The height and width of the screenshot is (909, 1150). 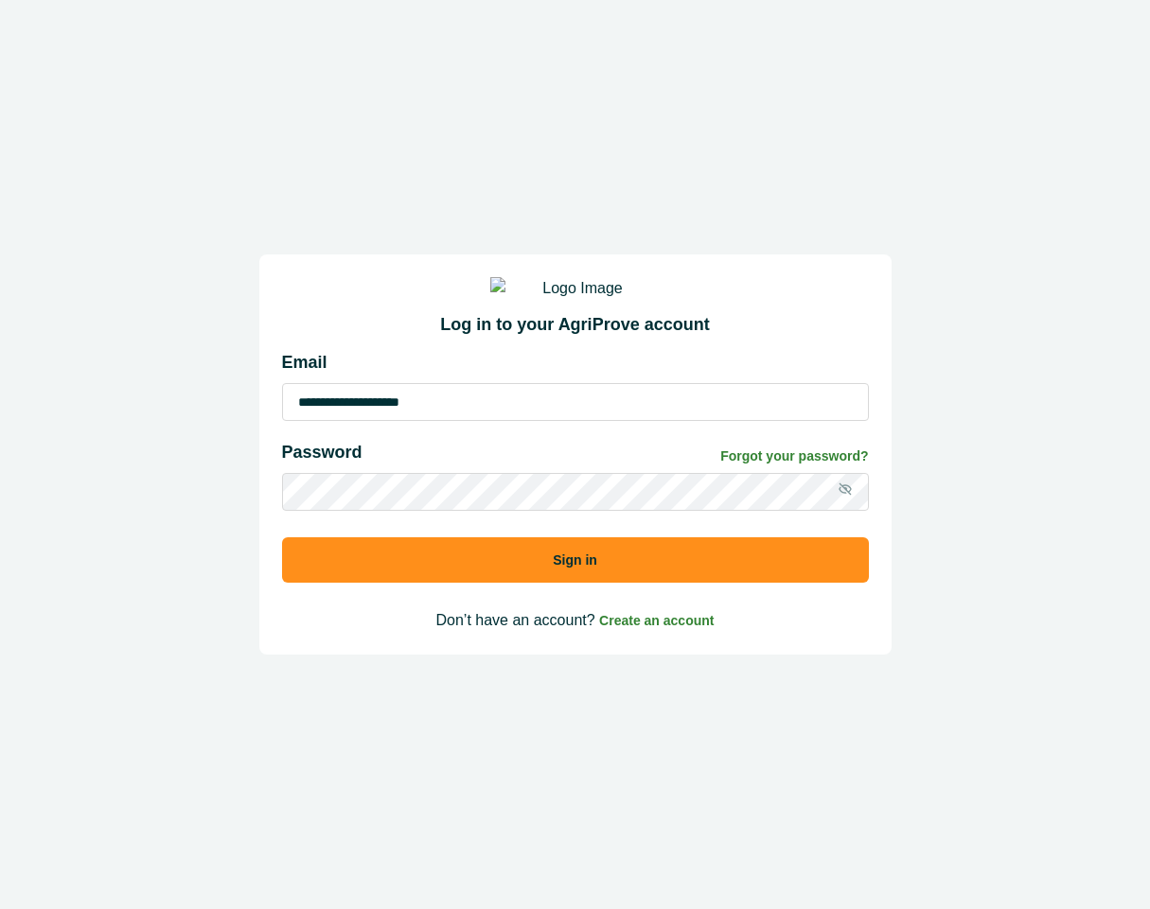 What do you see at coordinates (656, 620) in the screenshot?
I see `a: Create an account` at bounding box center [656, 620].